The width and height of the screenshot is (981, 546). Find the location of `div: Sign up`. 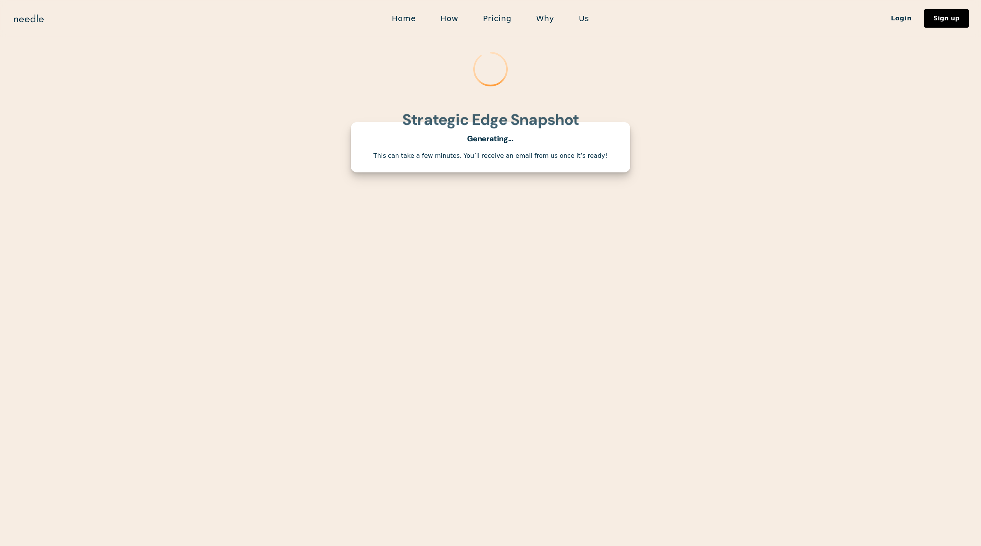

div: Sign up is located at coordinates (946, 18).